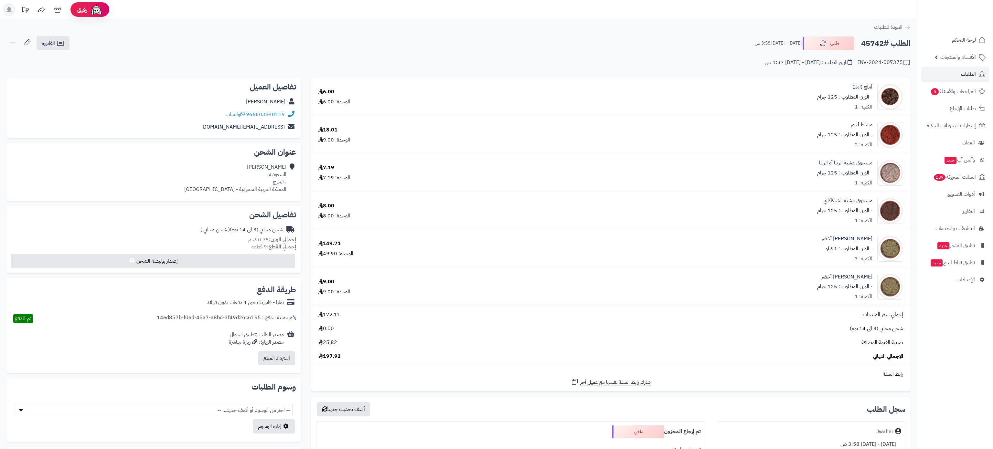 This screenshot has width=993, height=449. Describe the element at coordinates (863, 145) in the screenshot. I see `div: الكمية: 2` at that location.